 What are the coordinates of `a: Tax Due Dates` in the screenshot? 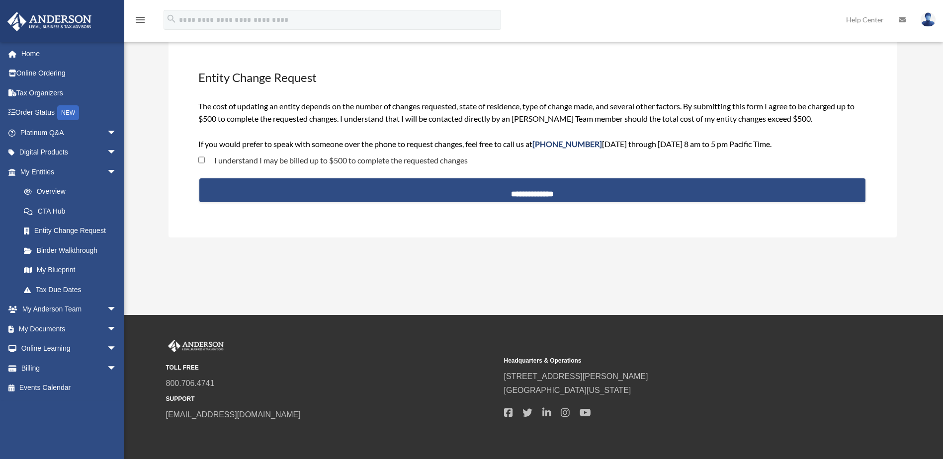 It's located at (73, 290).